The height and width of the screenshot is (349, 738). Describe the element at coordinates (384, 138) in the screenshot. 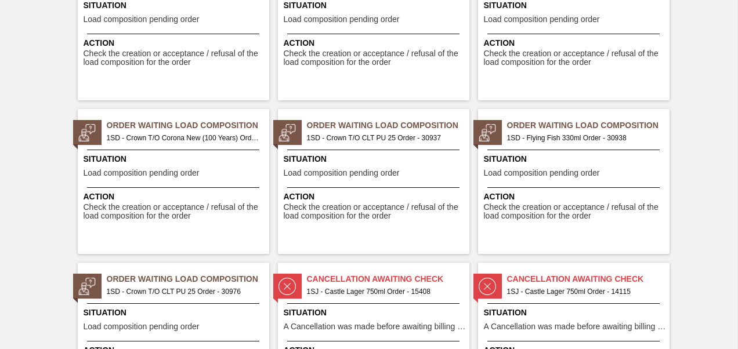

I see `span: 1SD - Crown T/O CLT PU 25 Order - 30937` at that location.